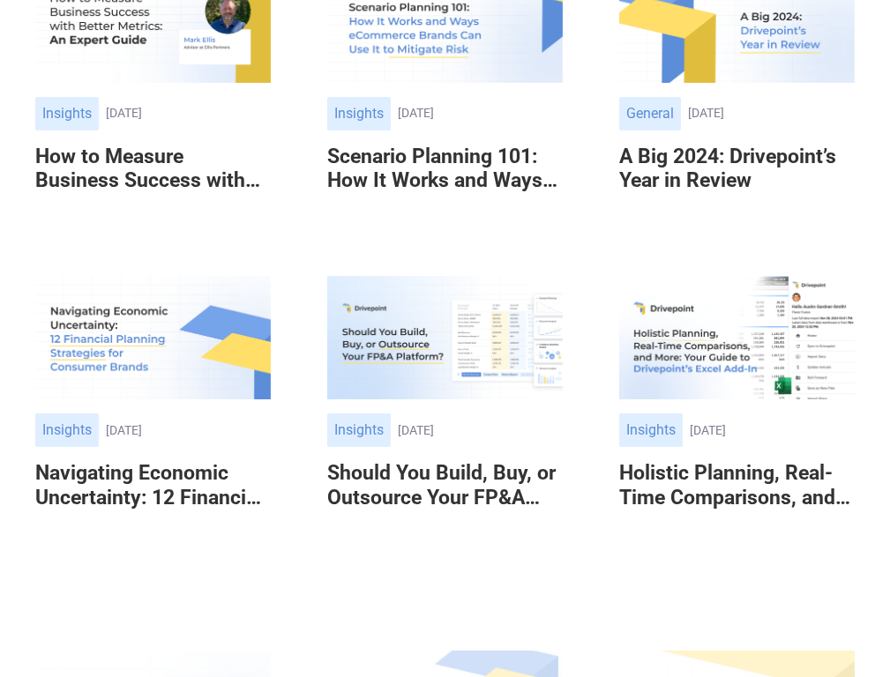 Image resolution: width=890 pixels, height=677 pixels. I want to click on h6: A Big 2024: Drivepoint’s Year in Review, so click(737, 168).